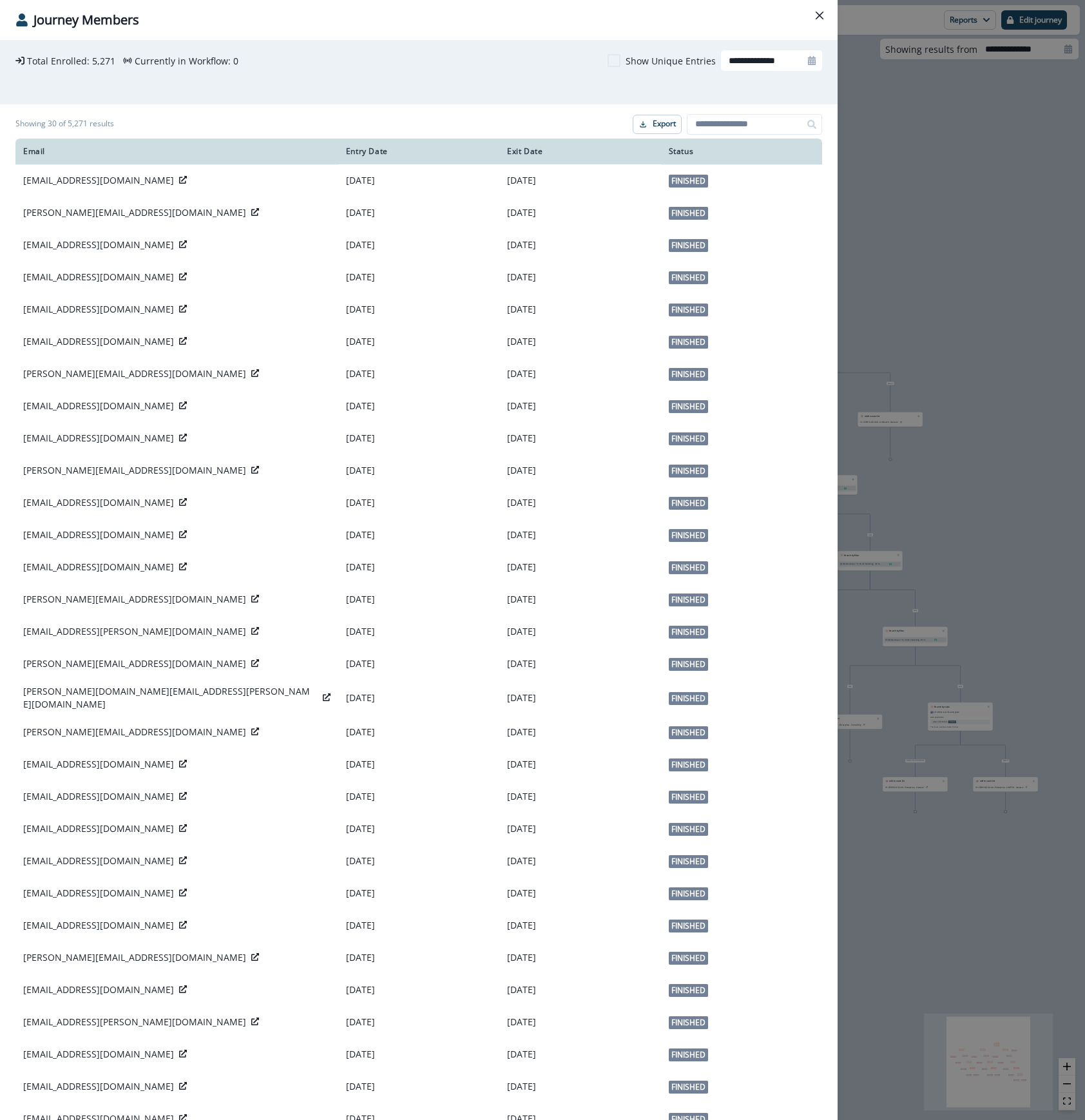 The image size is (1085, 1120). I want to click on button: Export, so click(657, 124).